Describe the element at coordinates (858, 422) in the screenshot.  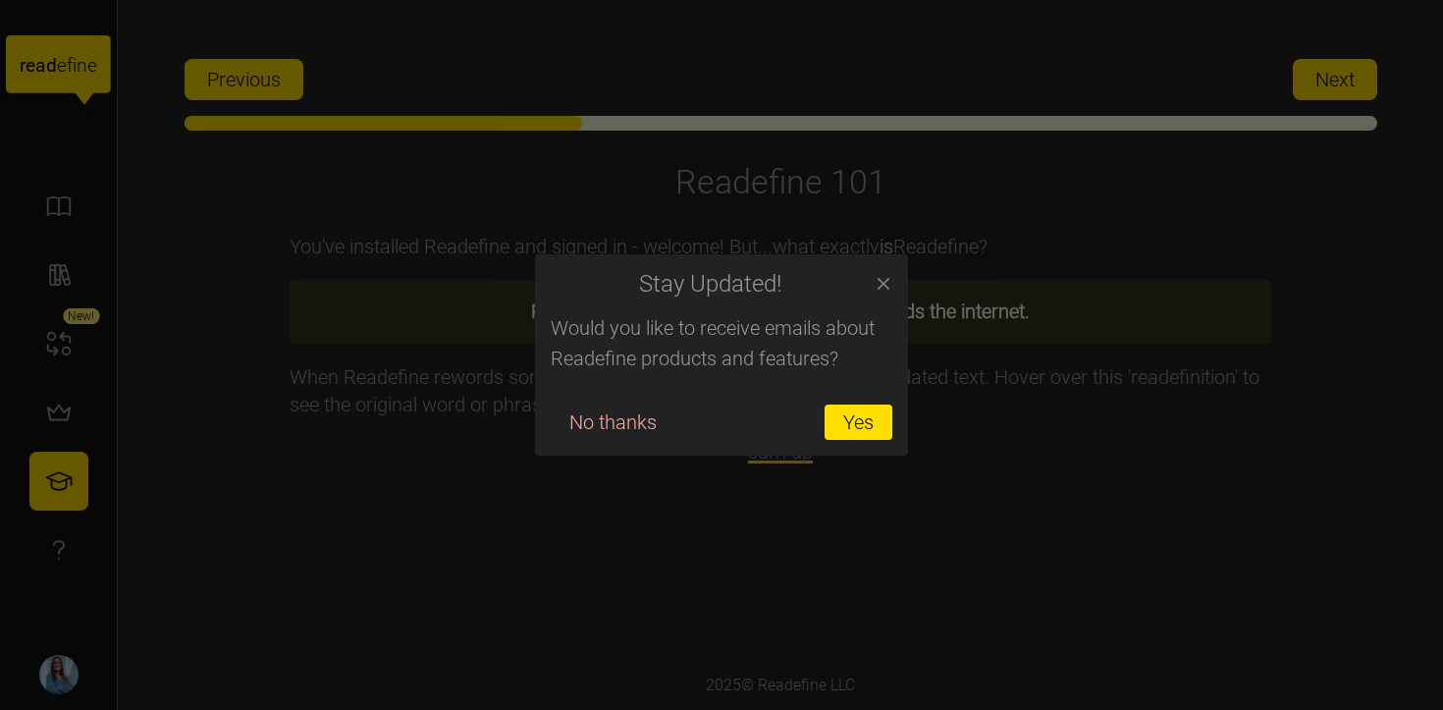
I see `button: Yes` at that location.